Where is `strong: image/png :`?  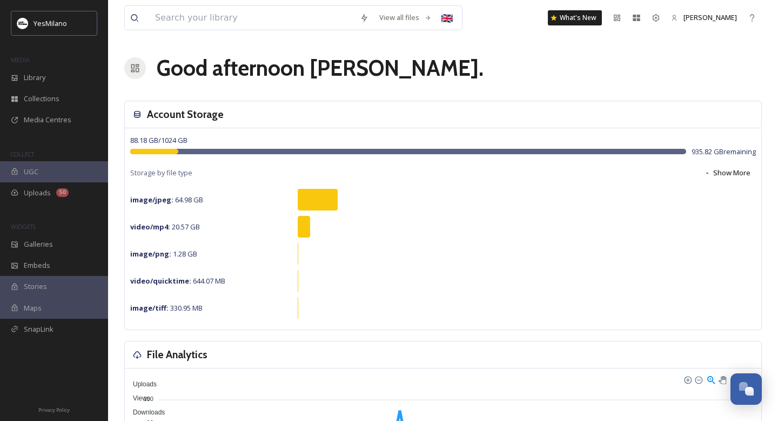 strong: image/png : is located at coordinates (151, 254).